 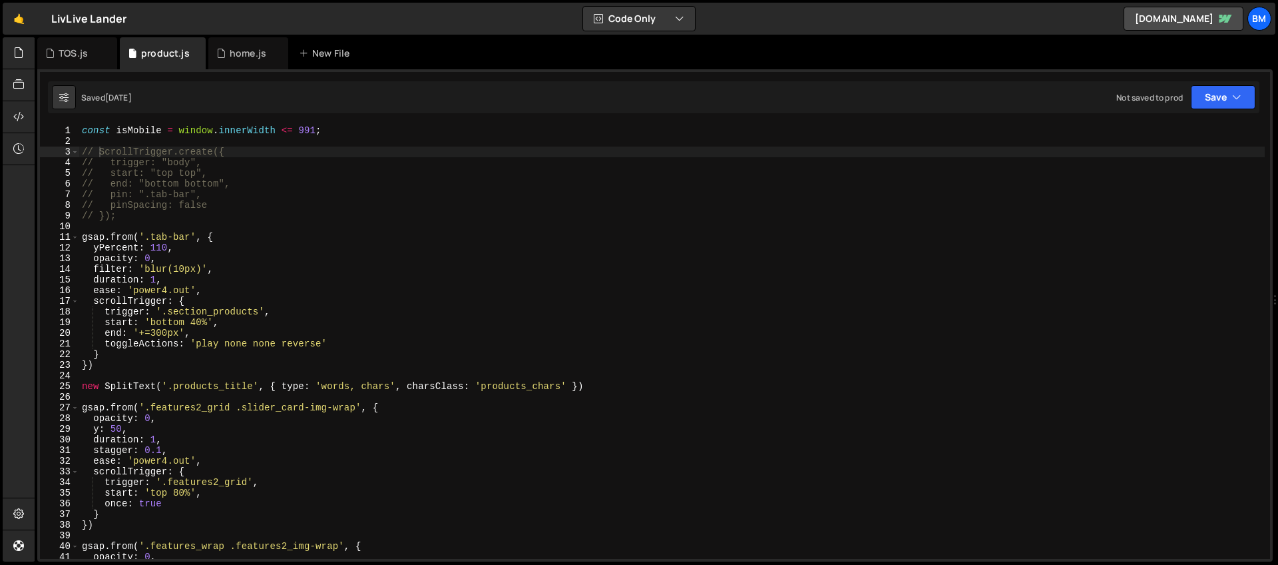 I want to click on div: 18, so click(x=59, y=312).